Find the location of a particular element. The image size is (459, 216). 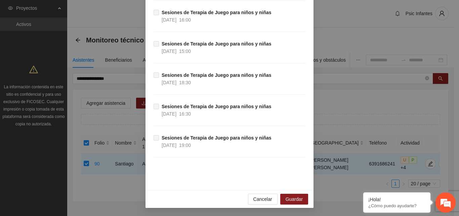

textarea: Escriba su mensaje y pulse “Intro” is located at coordinates (66, 156).